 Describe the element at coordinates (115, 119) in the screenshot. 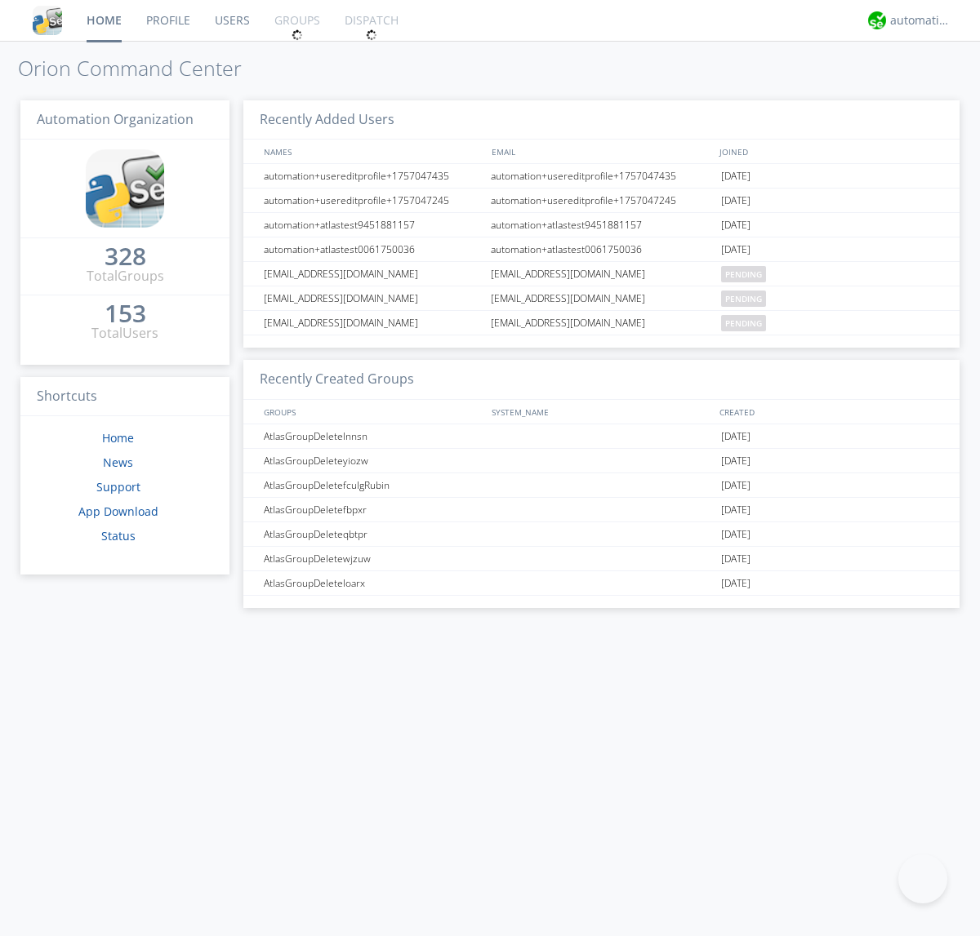

I see `span: Automation Organization` at that location.